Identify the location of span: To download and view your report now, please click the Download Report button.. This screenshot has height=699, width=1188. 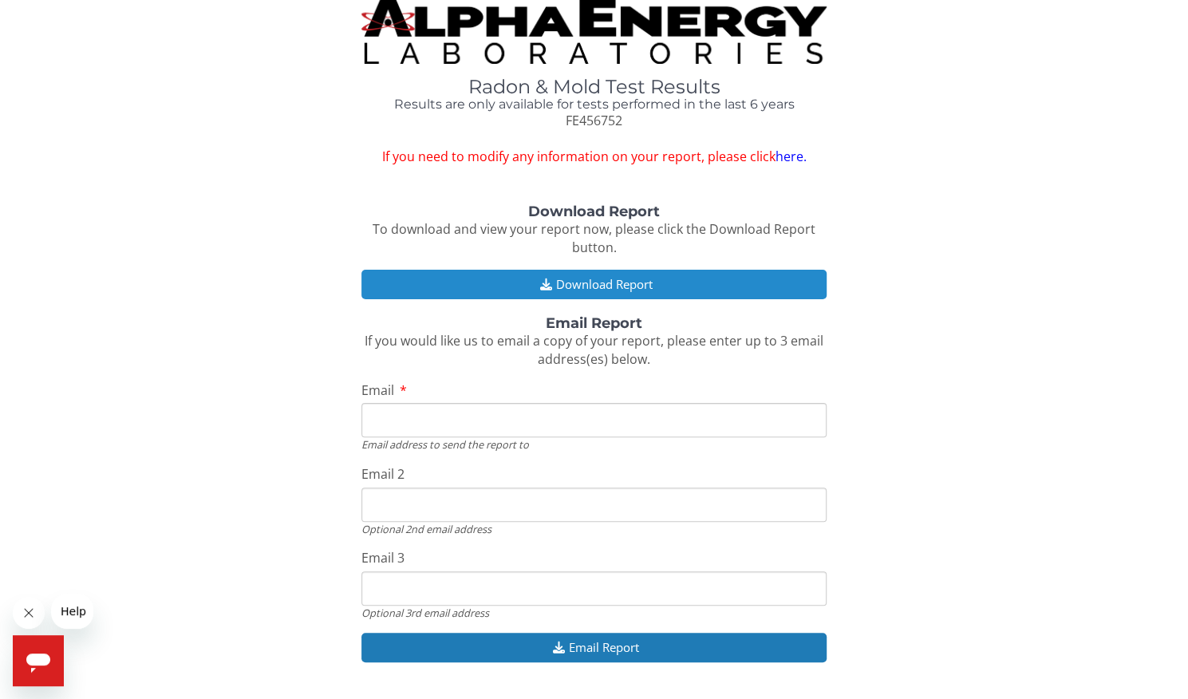
(594, 238).